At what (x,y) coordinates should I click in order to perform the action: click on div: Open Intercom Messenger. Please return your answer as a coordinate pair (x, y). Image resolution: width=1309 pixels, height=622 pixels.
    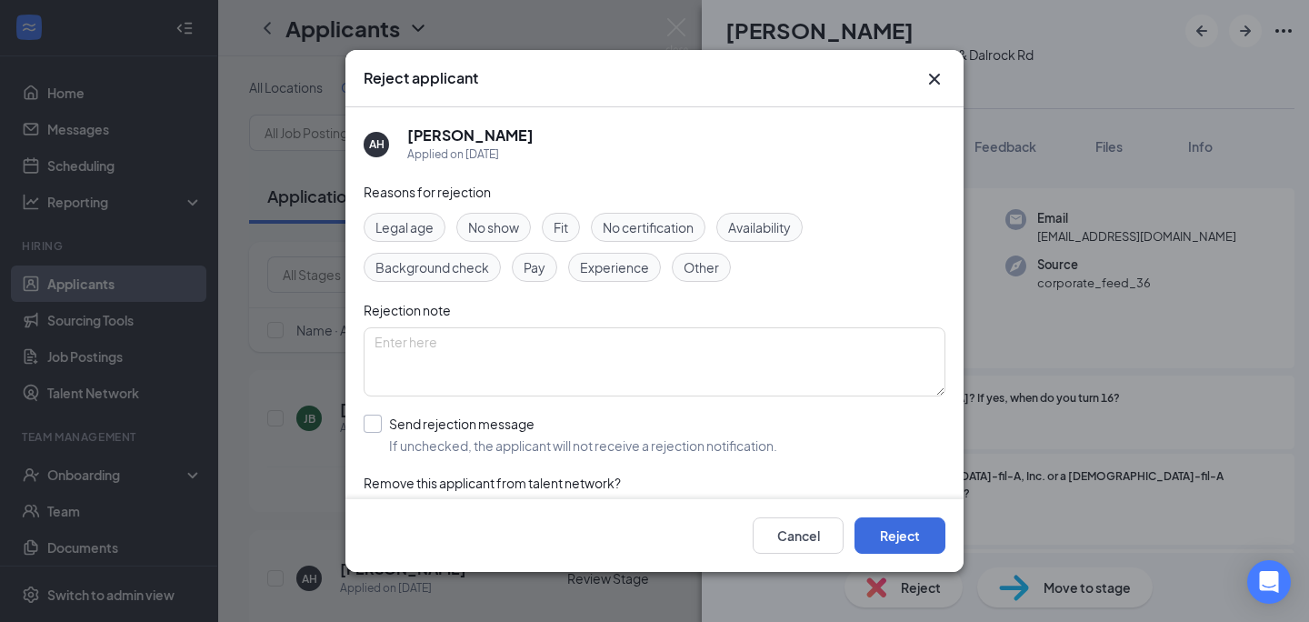
    Looking at the image, I should click on (1269, 582).